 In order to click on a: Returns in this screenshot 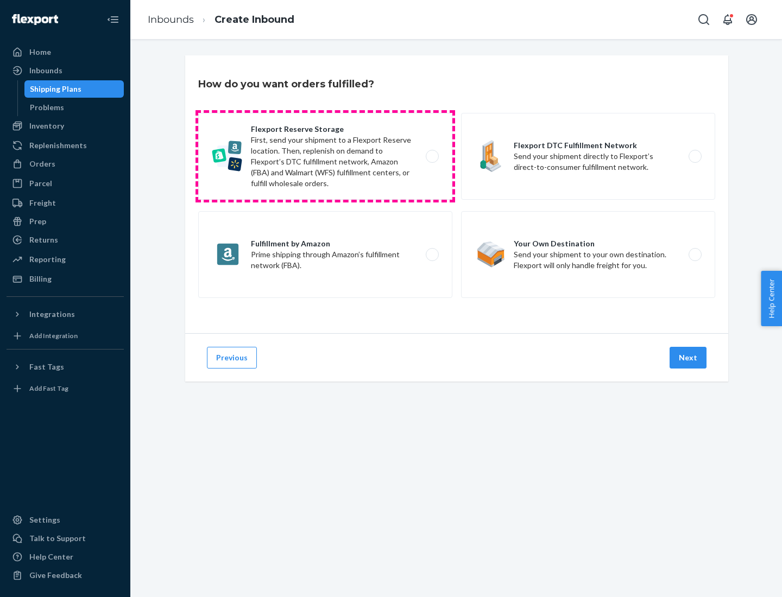, I will do `click(65, 240)`.